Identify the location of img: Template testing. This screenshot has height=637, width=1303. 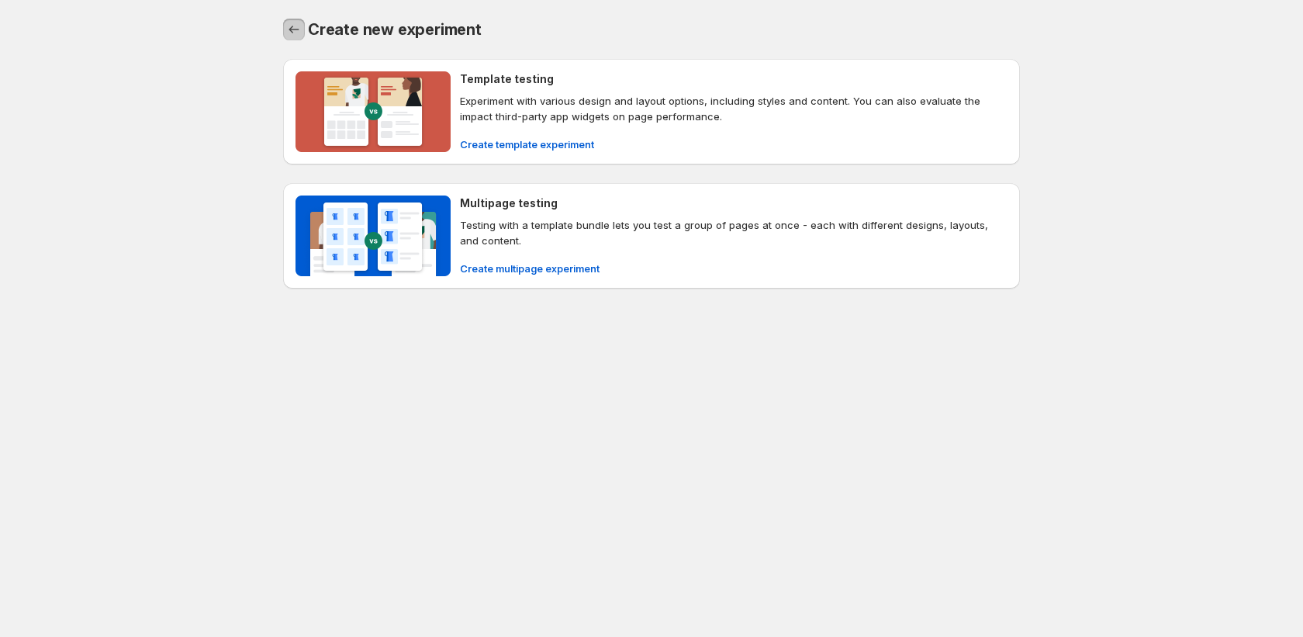
(373, 112).